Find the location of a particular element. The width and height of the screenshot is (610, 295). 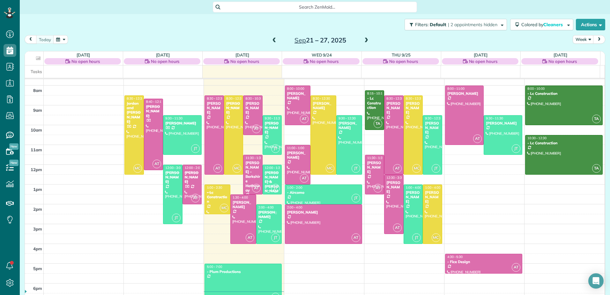

button: next is located at coordinates (599, 39).